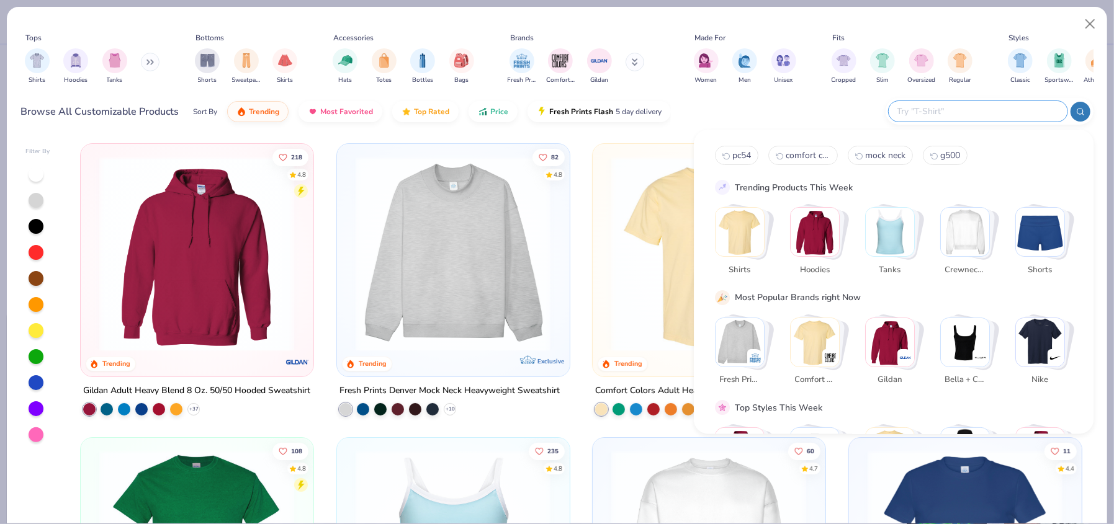 This screenshot has height=524, width=1114. Describe the element at coordinates (1040, 343) in the screenshot. I see `img: Nike` at that location.